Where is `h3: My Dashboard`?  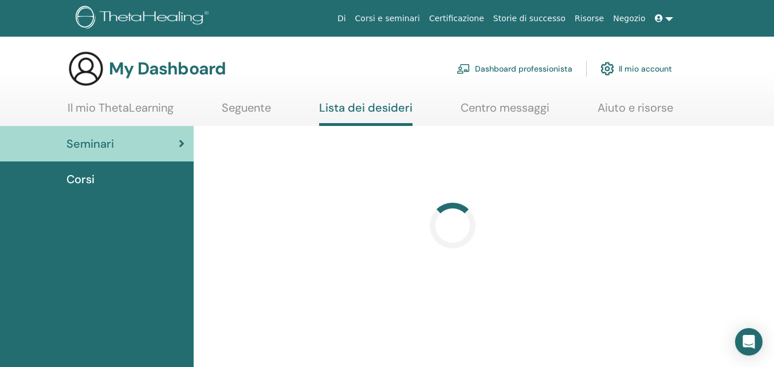 h3: My Dashboard is located at coordinates (167, 69).